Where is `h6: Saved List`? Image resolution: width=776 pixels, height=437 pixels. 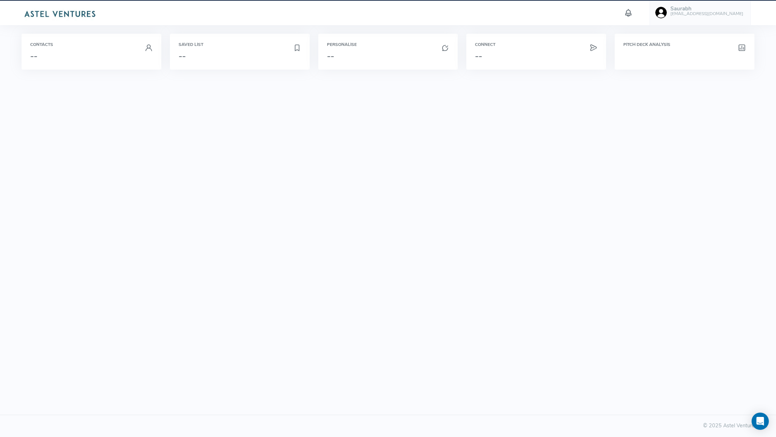 h6: Saved List is located at coordinates (240, 45).